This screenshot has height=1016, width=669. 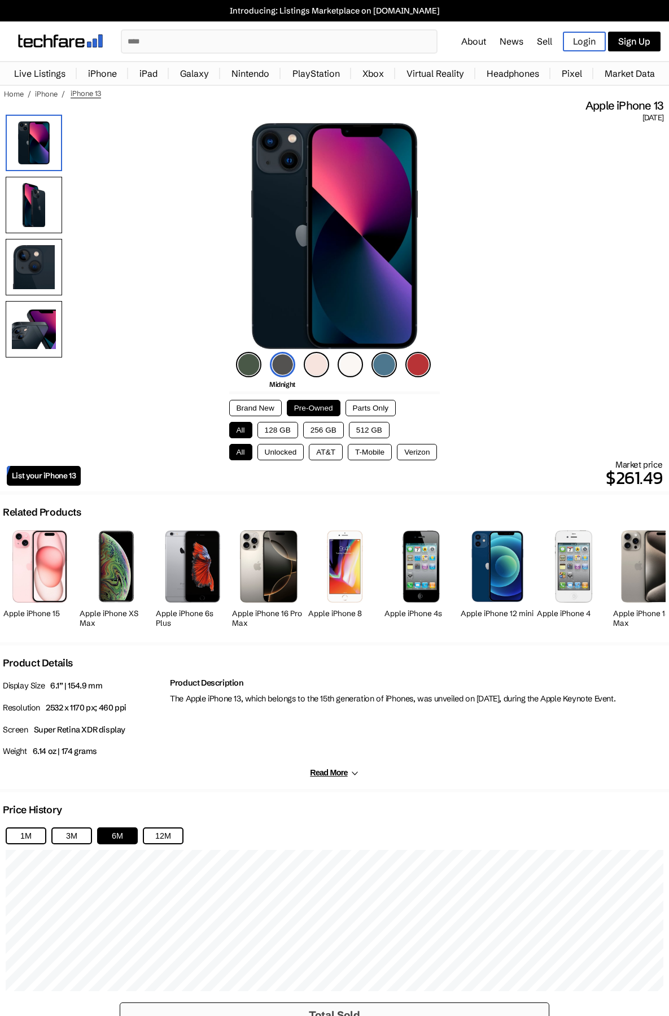 What do you see at coordinates (269, 577) in the screenshot?
I see `a: iPhone 16 Pro Max Apple iPhone 16 Pro Max` at bounding box center [269, 577].